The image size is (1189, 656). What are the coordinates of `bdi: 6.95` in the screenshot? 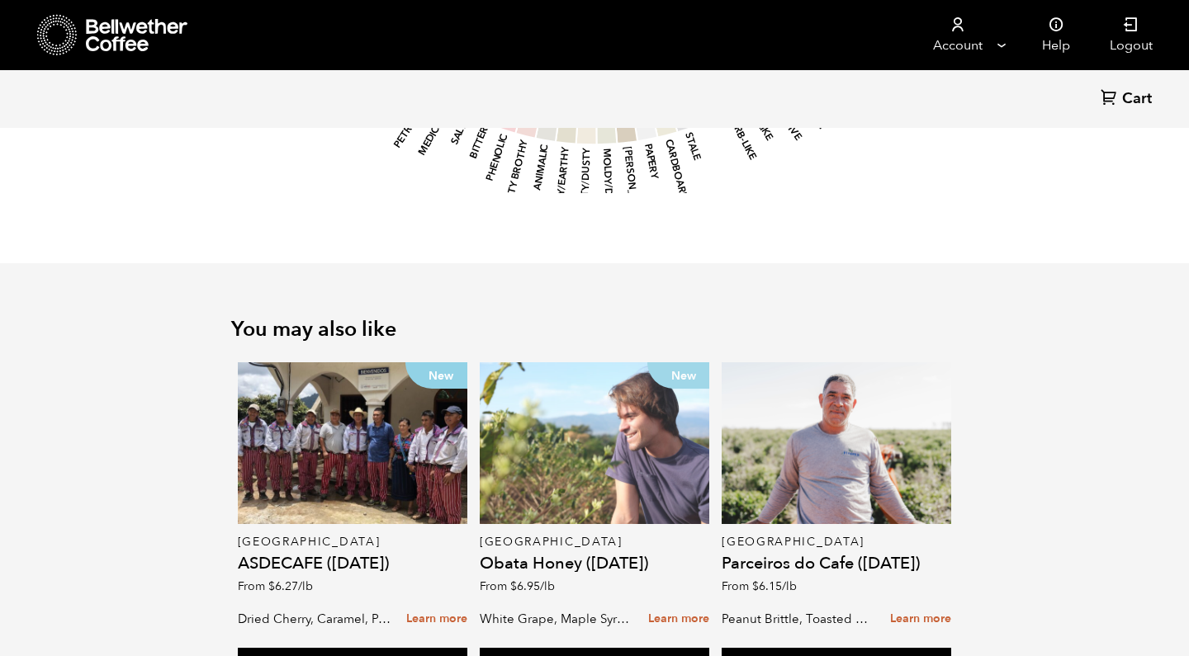 It's located at (533, 586).